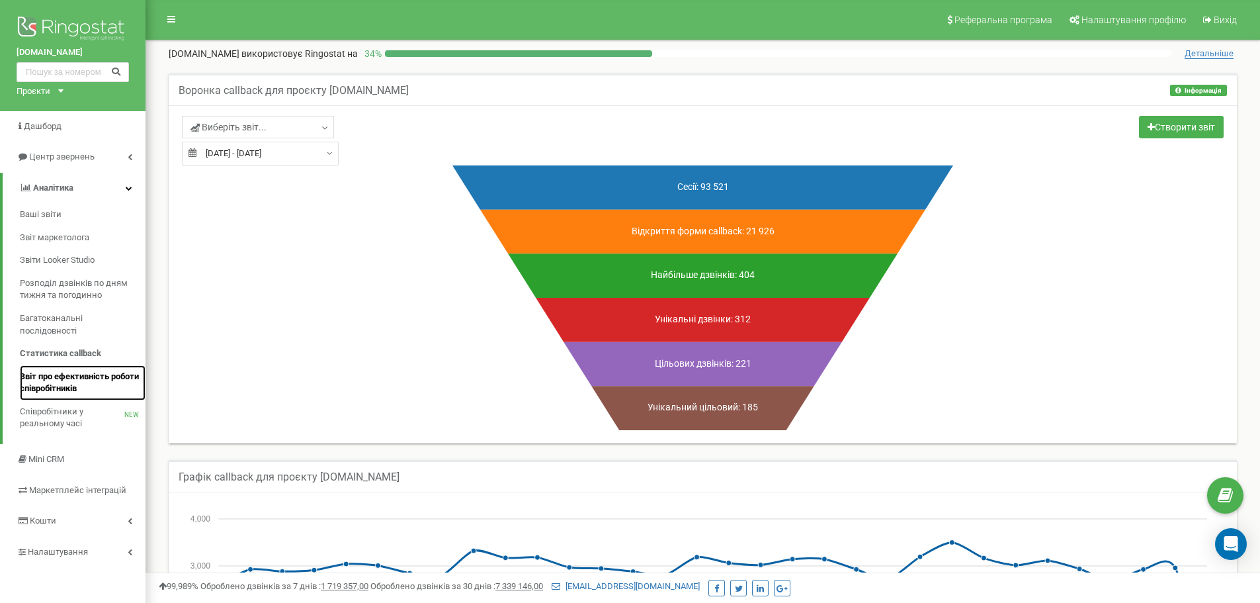  Describe the element at coordinates (228, 127) in the screenshot. I see `span: Виберіть звіт...` at that location.